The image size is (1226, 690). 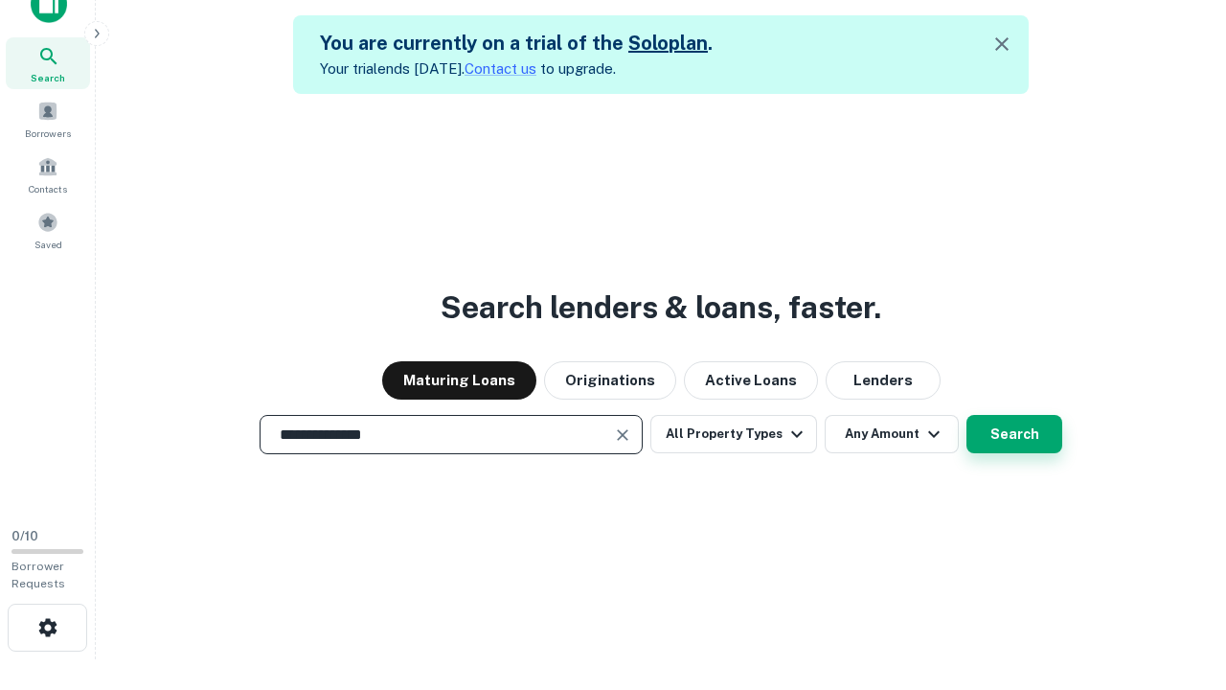 I want to click on div: Chat Widget, so click(x=1178, y=582).